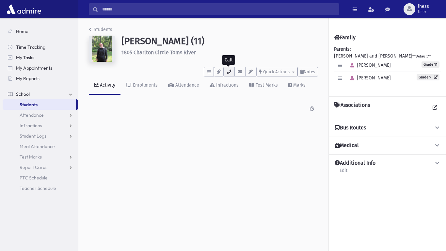 The image size is (446, 251). What do you see at coordinates (32, 115) in the screenshot?
I see `span: Attendance` at bounding box center [32, 115].